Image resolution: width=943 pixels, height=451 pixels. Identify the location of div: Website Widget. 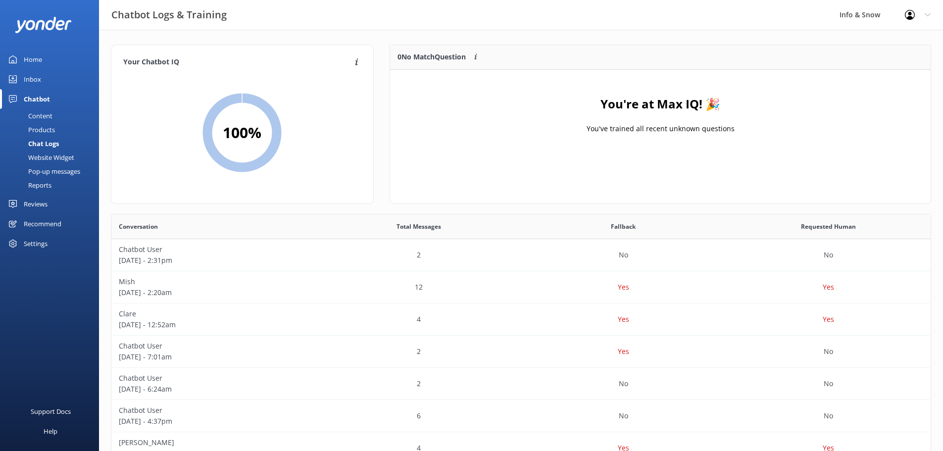
(40, 157).